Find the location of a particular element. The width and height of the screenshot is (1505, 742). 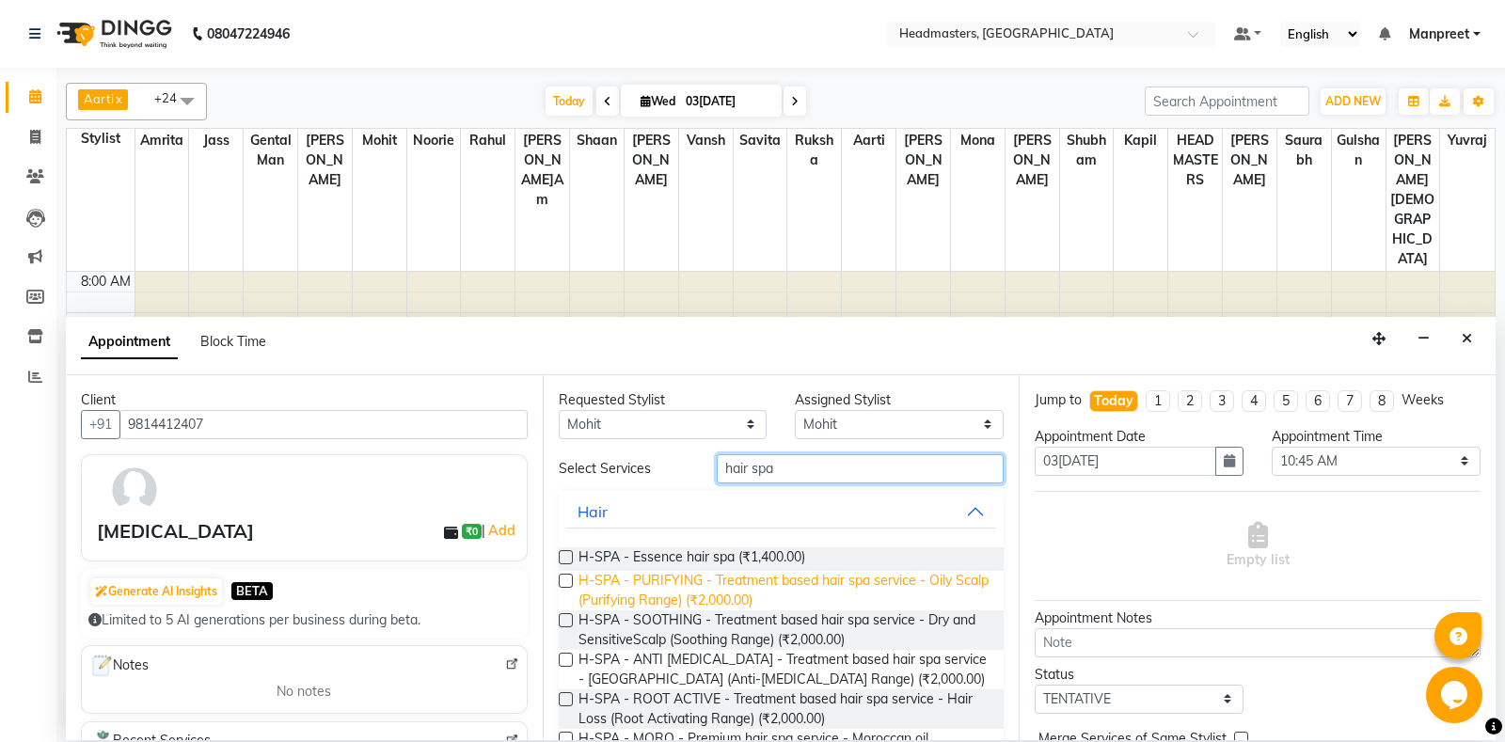

li: 8 is located at coordinates (1382, 401).